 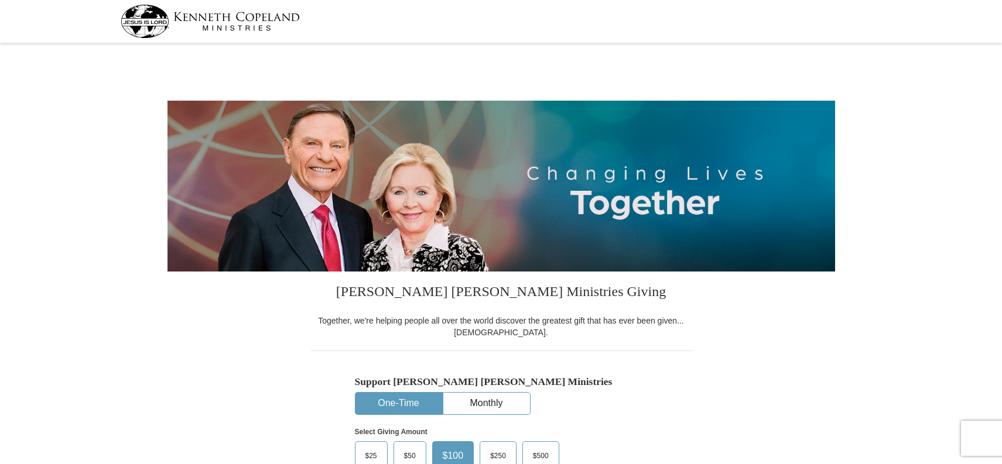 I want to click on button: Monthly, so click(x=486, y=403).